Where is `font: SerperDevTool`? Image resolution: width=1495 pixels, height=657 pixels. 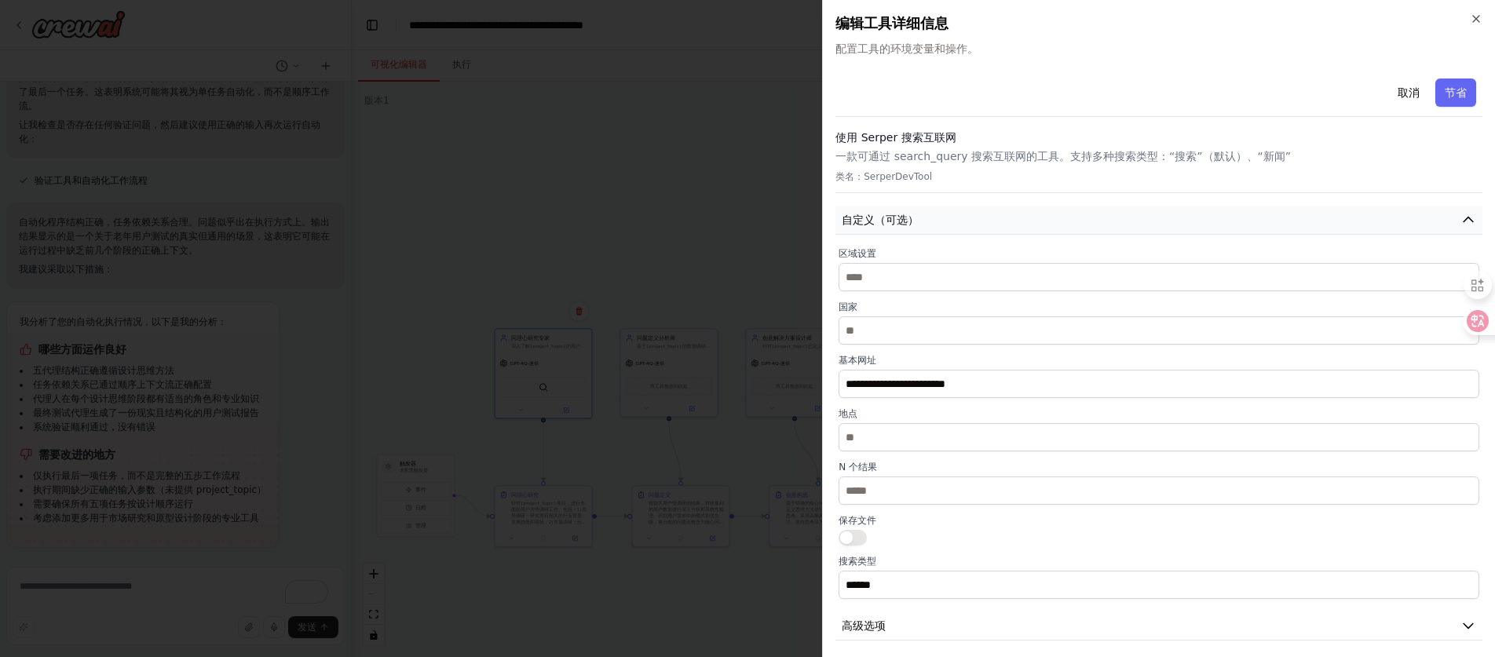
font: SerperDevTool is located at coordinates (898, 177).